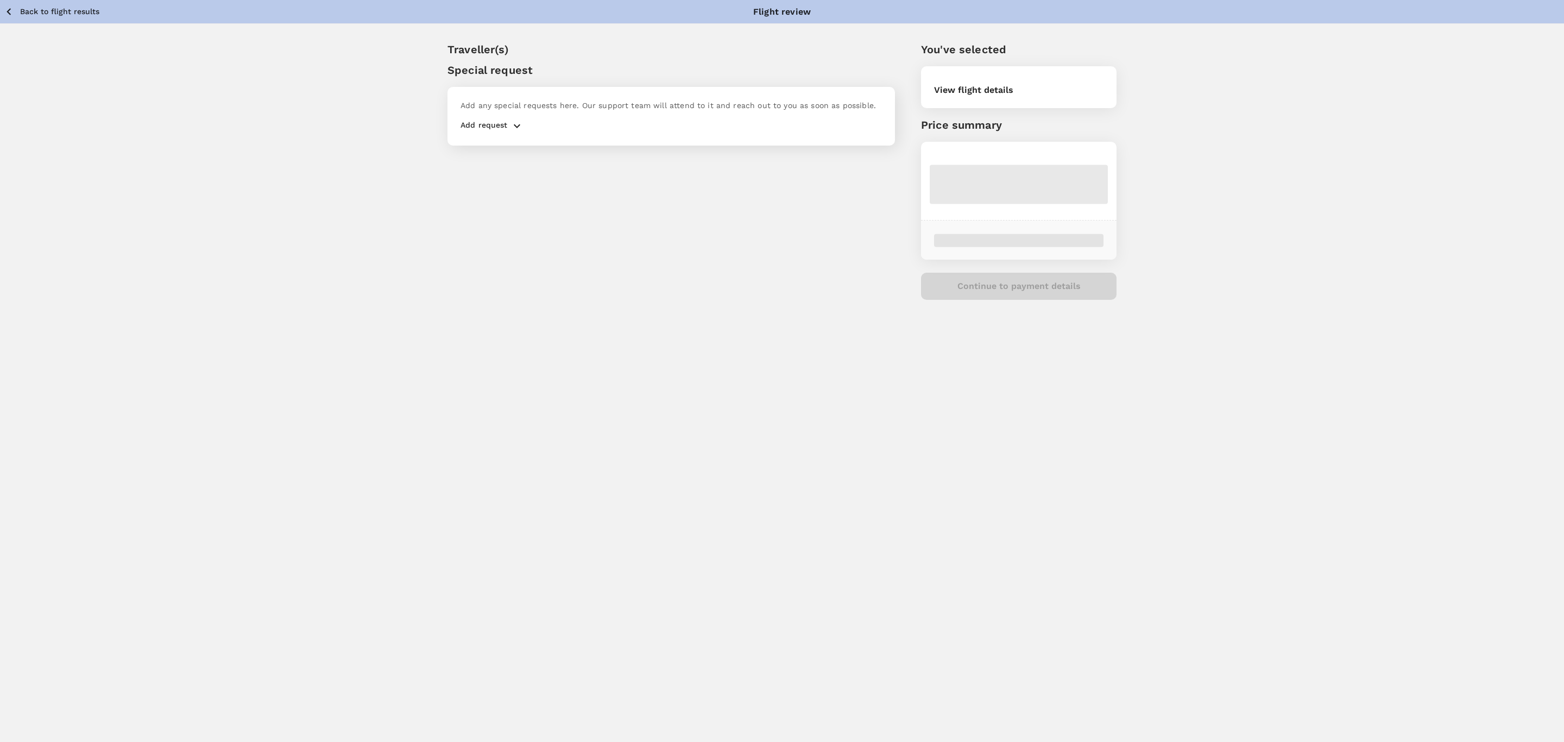 The image size is (1564, 742). I want to click on p: You've selected, so click(1019, 49).